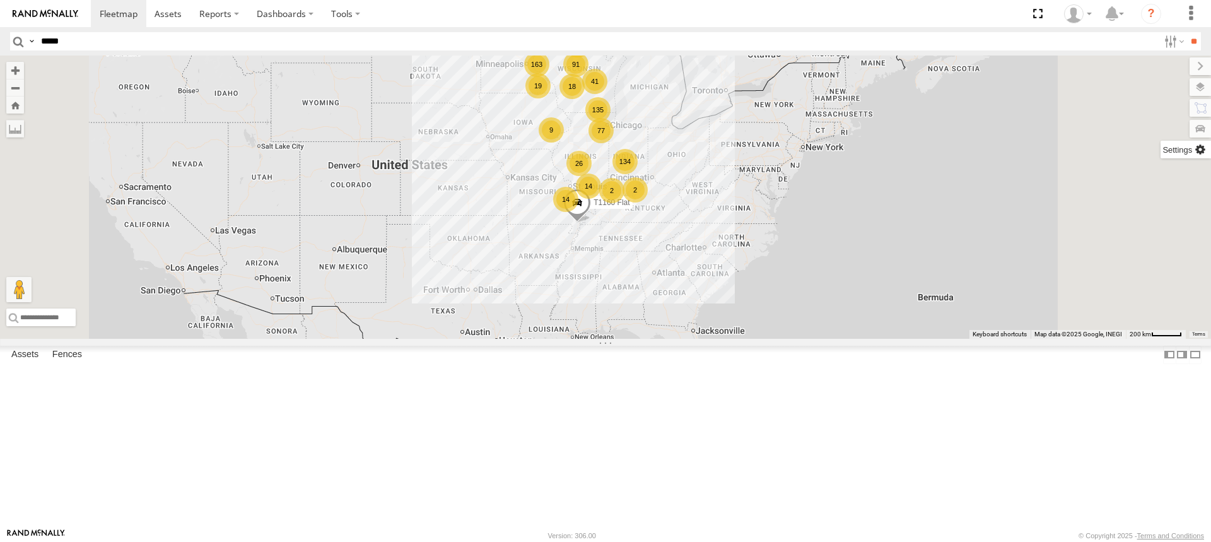  I want to click on label: Search Query, so click(32, 41).